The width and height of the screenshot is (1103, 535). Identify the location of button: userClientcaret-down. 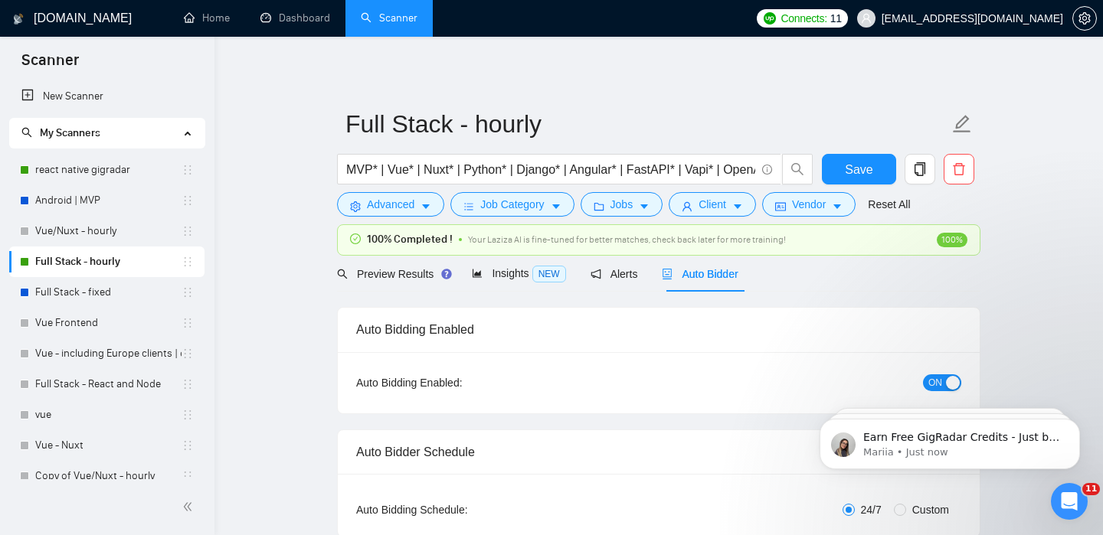
(712, 204).